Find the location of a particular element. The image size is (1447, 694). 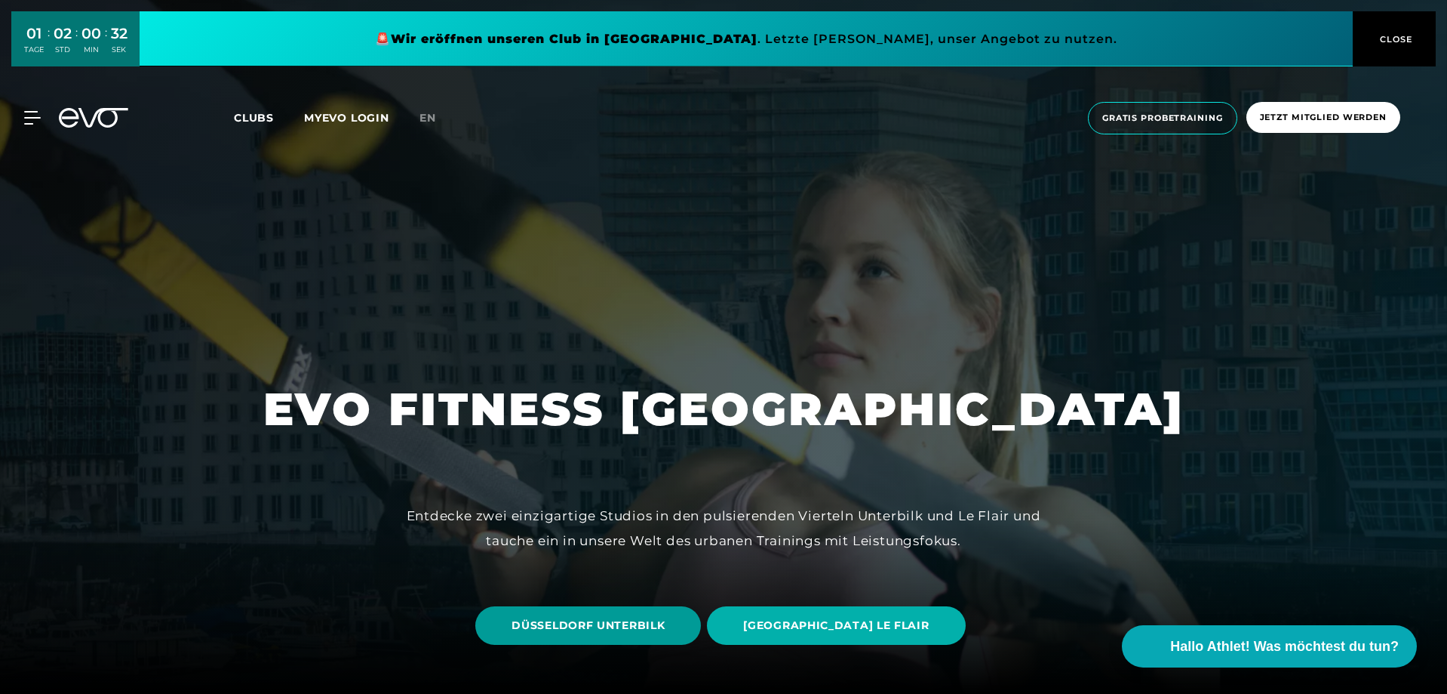

span: DÜSSELDORF UNTERBILK is located at coordinates (588, 625).